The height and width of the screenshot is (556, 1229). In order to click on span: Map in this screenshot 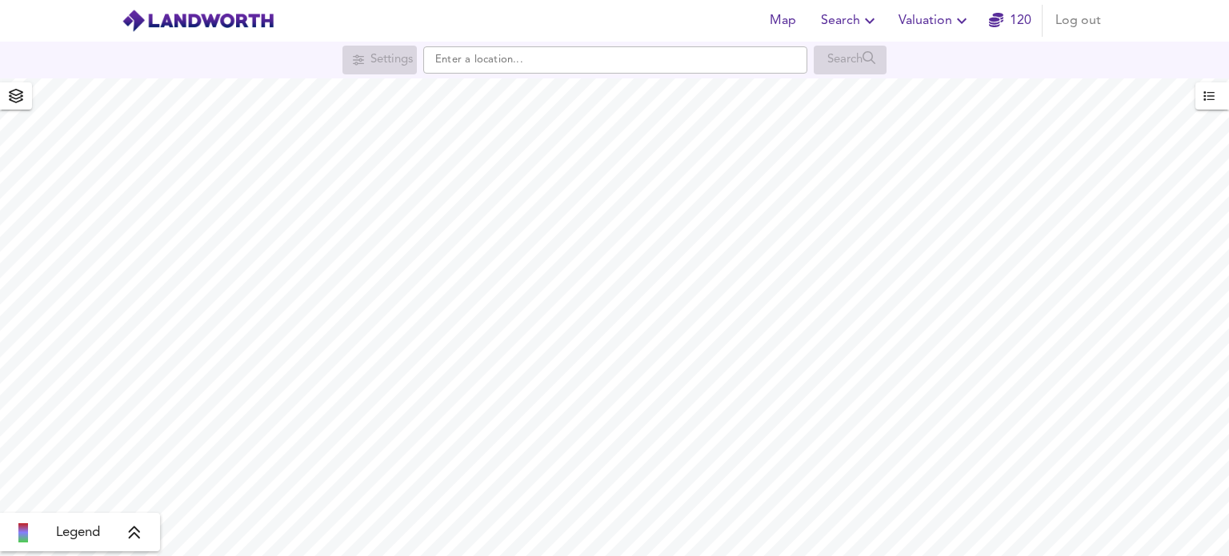, I will do `click(783, 21)`.